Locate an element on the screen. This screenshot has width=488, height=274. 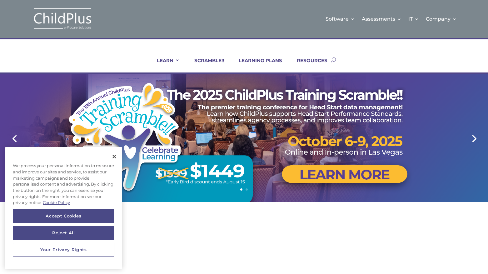
a: LEARN is located at coordinates (164, 65).